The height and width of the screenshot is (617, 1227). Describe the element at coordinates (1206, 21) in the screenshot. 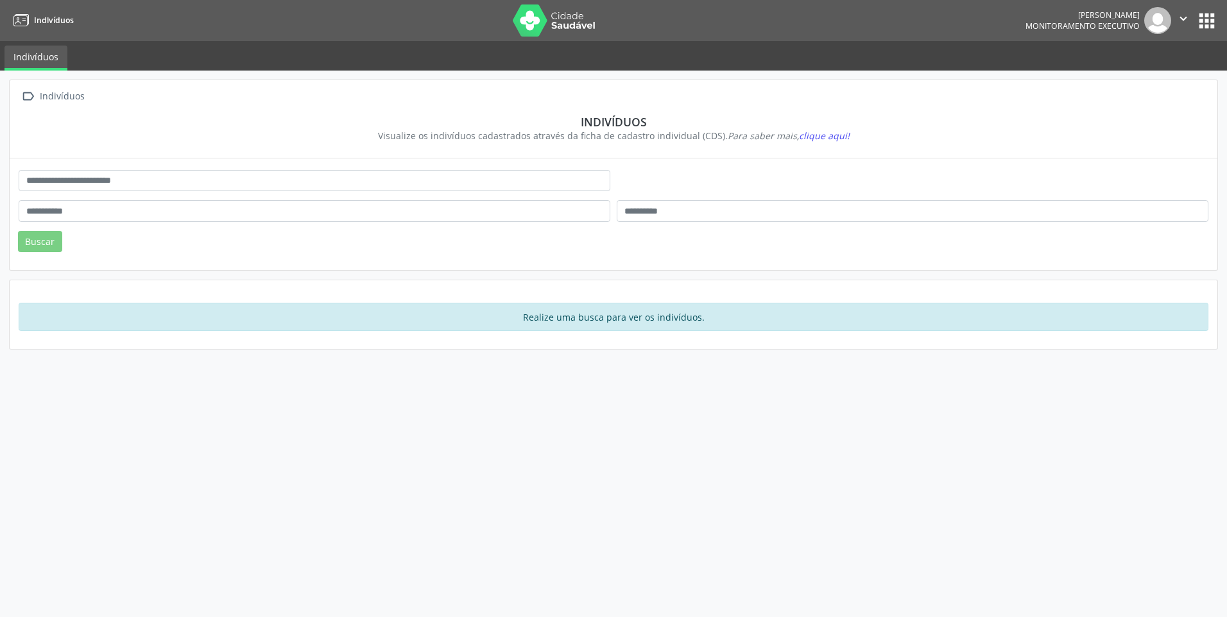

I see `button: apps` at that location.